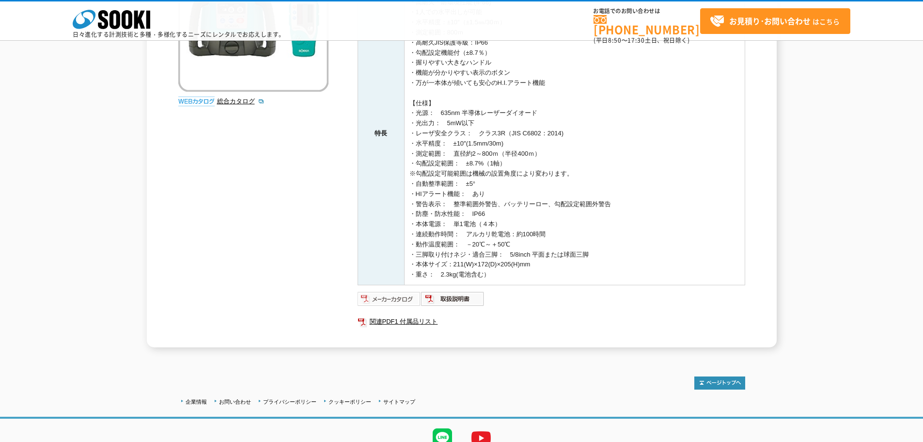  What do you see at coordinates (179, 34) in the screenshot?
I see `p: 日々進化する計測技術と多種・多様化するニーズにレンタルでお応えします。` at bounding box center [179, 34].